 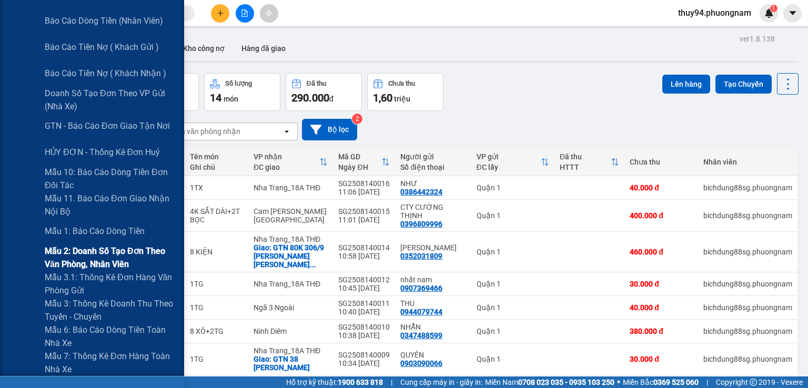 What do you see at coordinates (566, 383) in the screenshot?
I see `strong: 0708 023 035 - 0935 103 250` at bounding box center [566, 383].